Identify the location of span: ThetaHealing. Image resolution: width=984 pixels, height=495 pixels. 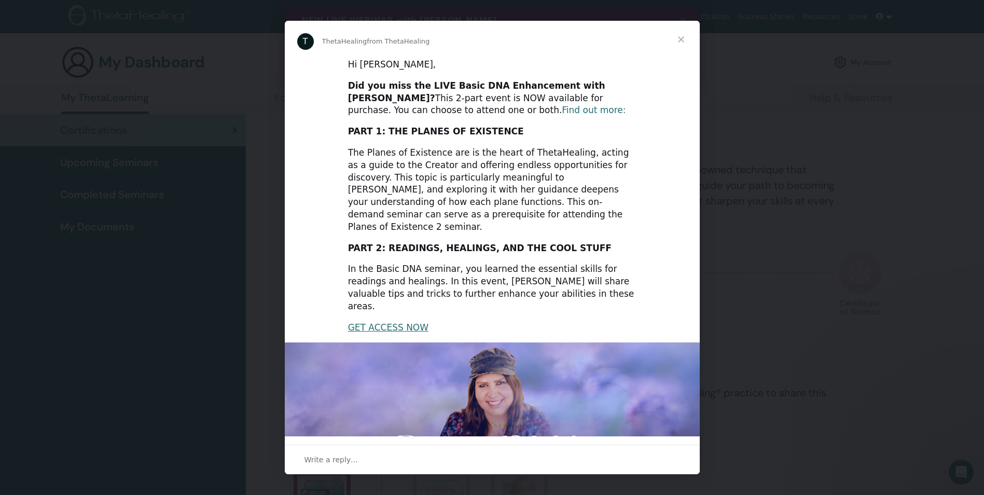
(345, 41).